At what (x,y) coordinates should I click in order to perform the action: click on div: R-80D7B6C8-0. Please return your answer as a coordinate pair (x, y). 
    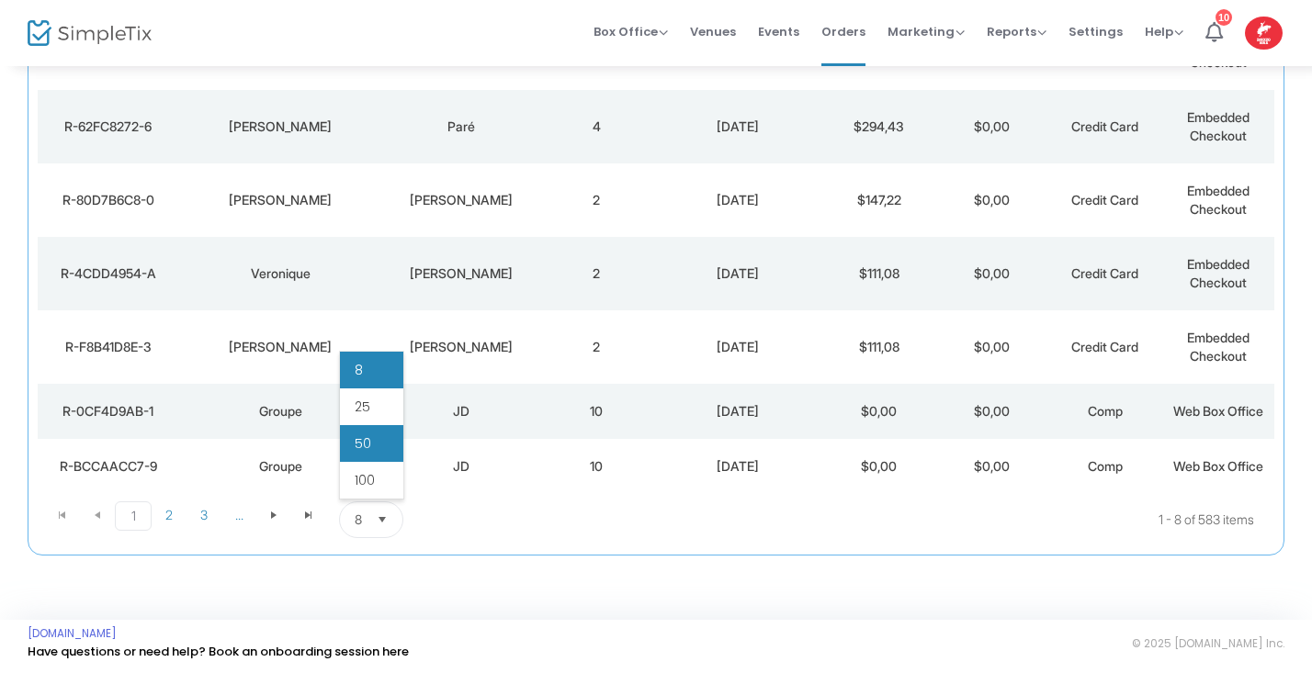
    Looking at the image, I should click on (108, 200).